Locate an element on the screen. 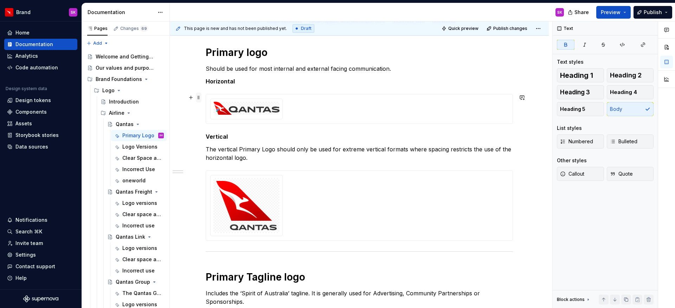 Image resolution: width=675 pixels, height=308 pixels. button: Add is located at coordinates (97, 43).